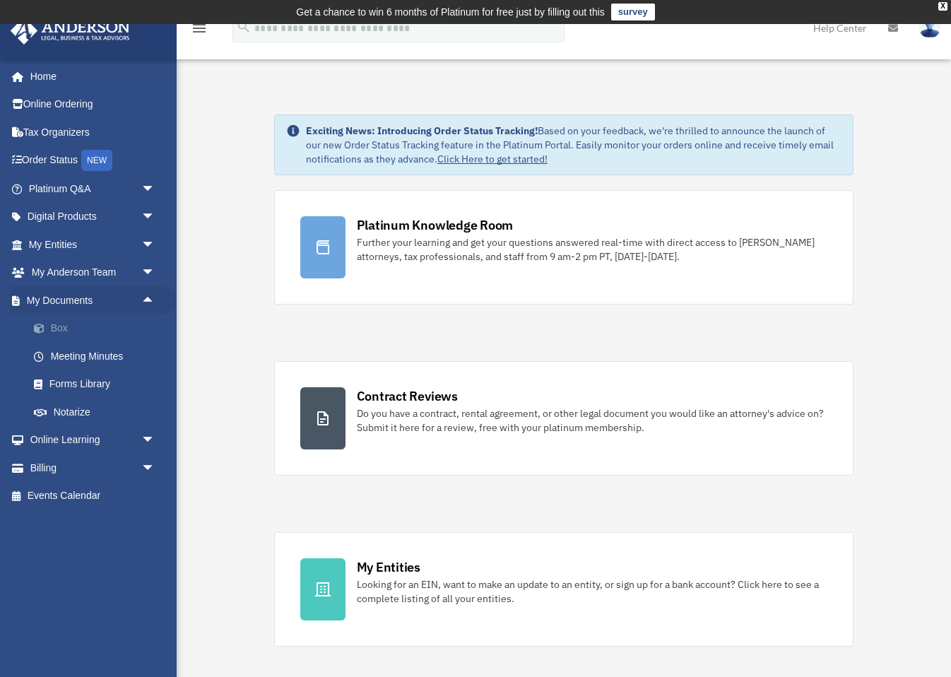  Describe the element at coordinates (93, 273) in the screenshot. I see `a: My Anderson Teamarrow_drop_down` at that location.